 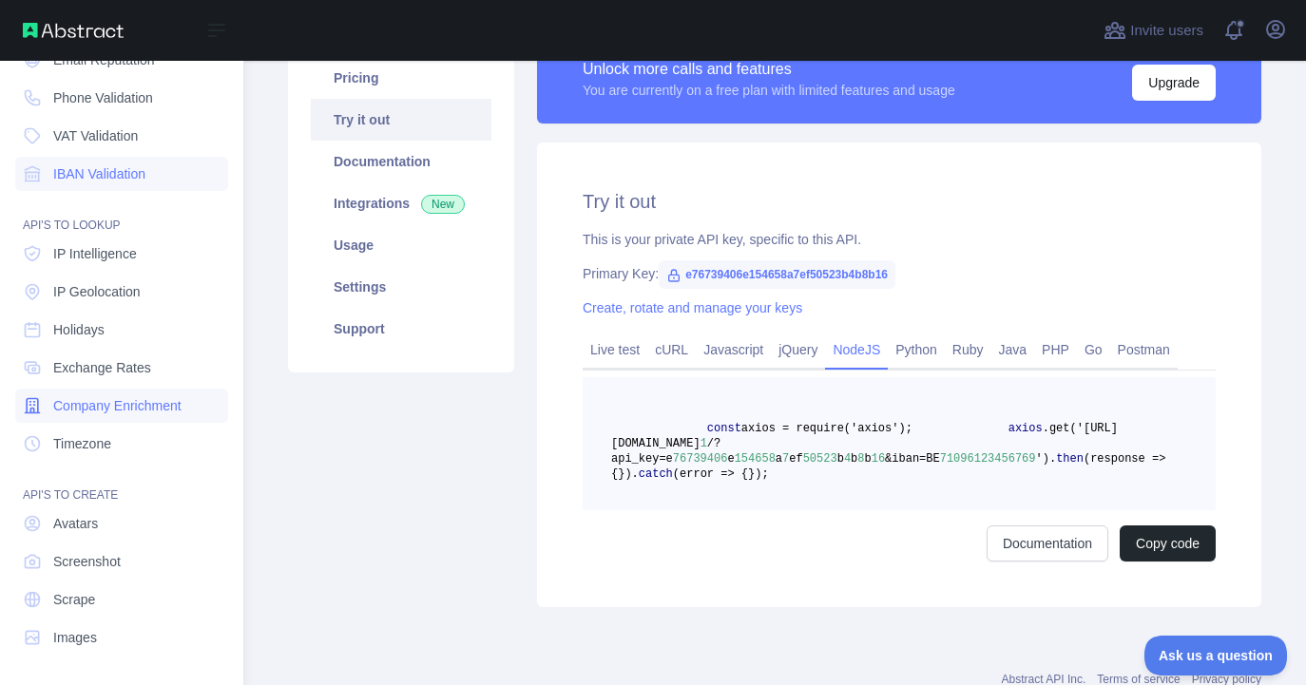 I want to click on a: Company Enrichment, so click(x=122, y=406).